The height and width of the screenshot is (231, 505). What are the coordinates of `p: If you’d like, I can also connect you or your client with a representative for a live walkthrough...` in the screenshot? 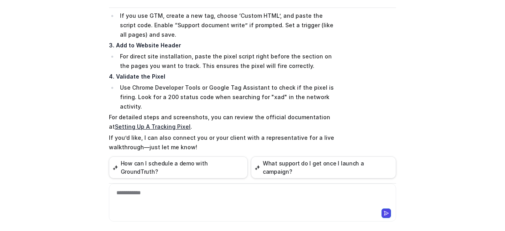 It's located at (224, 143).